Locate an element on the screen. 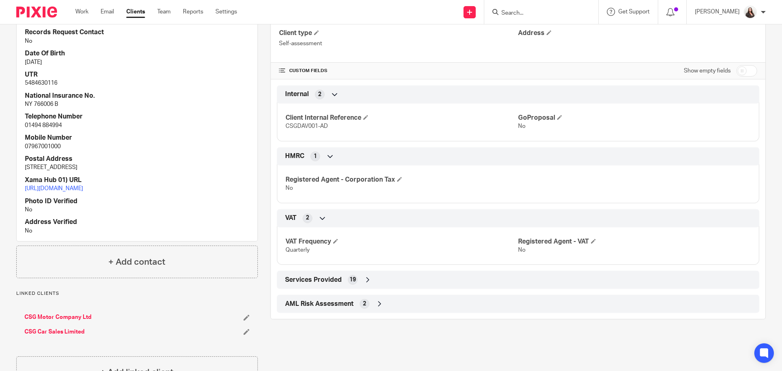  h4: Records Request Contact is located at coordinates (137, 32).